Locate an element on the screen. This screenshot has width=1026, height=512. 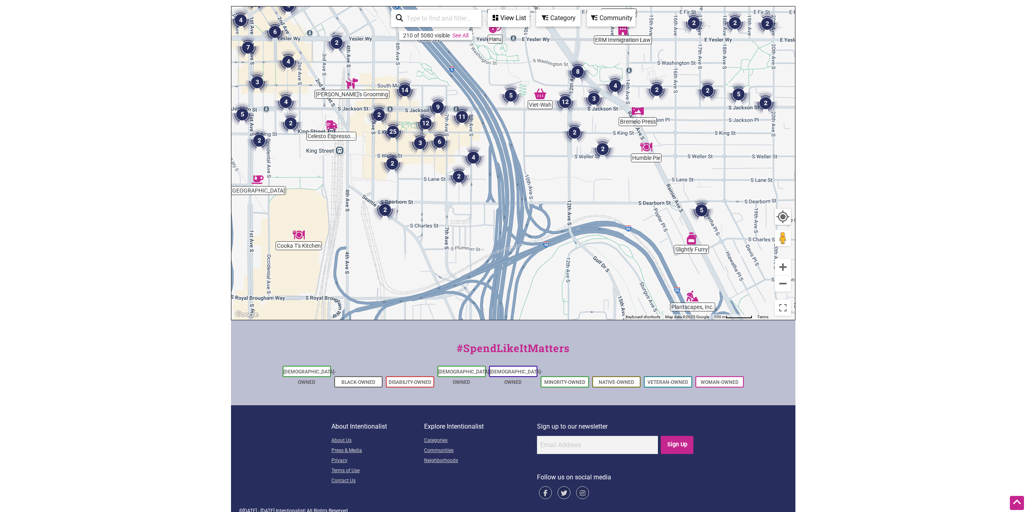
a: Communities is located at coordinates (481, 451).